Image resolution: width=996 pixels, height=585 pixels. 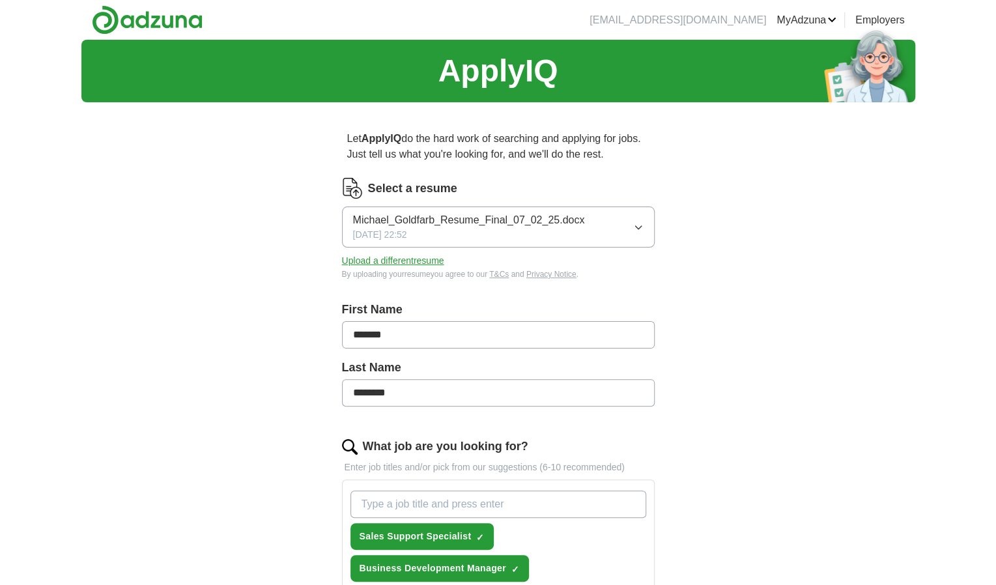 I want to click on div: By uploading your resume you agree to our and ., so click(x=498, y=274).